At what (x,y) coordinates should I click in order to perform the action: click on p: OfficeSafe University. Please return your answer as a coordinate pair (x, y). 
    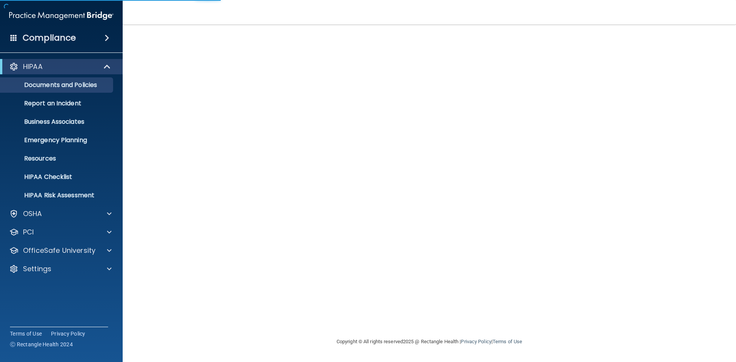
    Looking at the image, I should click on (59, 251).